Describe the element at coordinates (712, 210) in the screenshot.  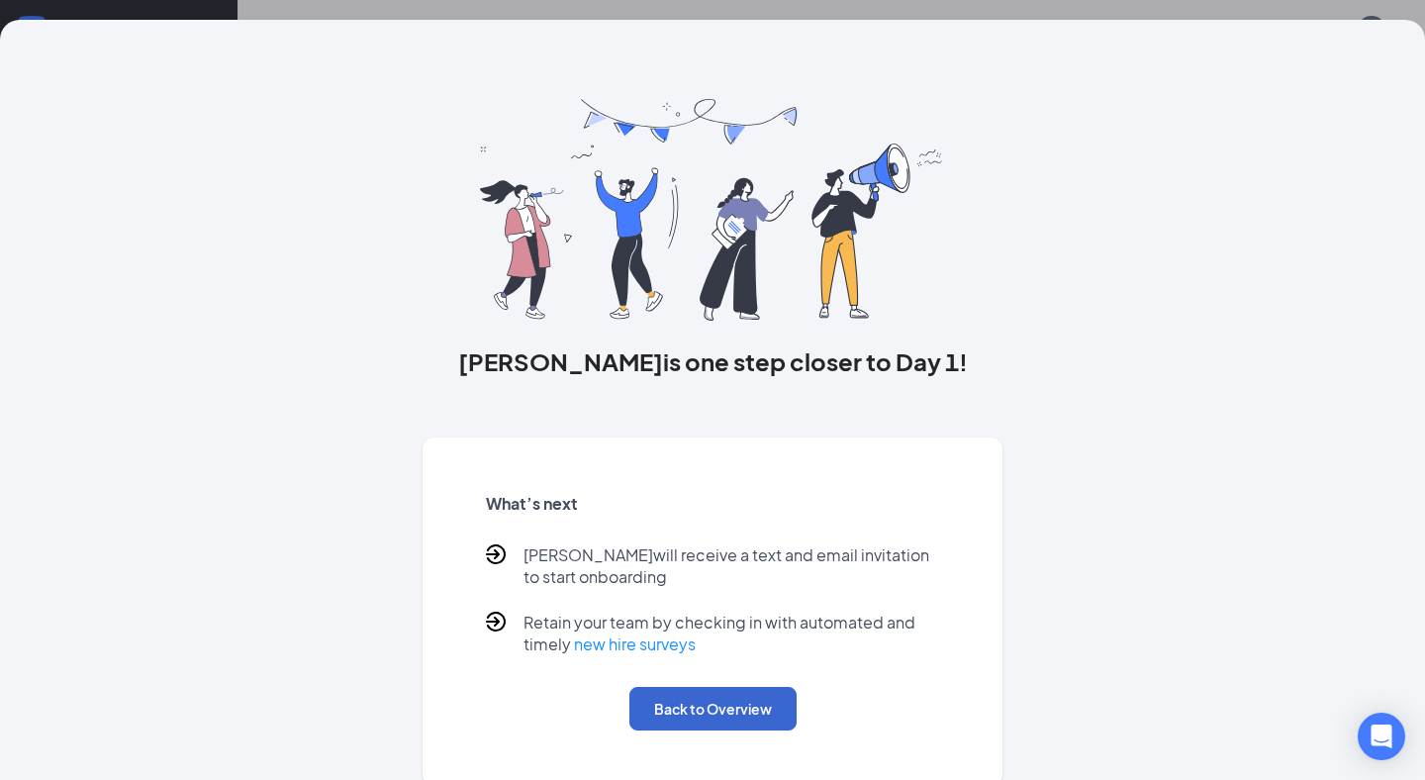
I see `img: you are all set` at that location.